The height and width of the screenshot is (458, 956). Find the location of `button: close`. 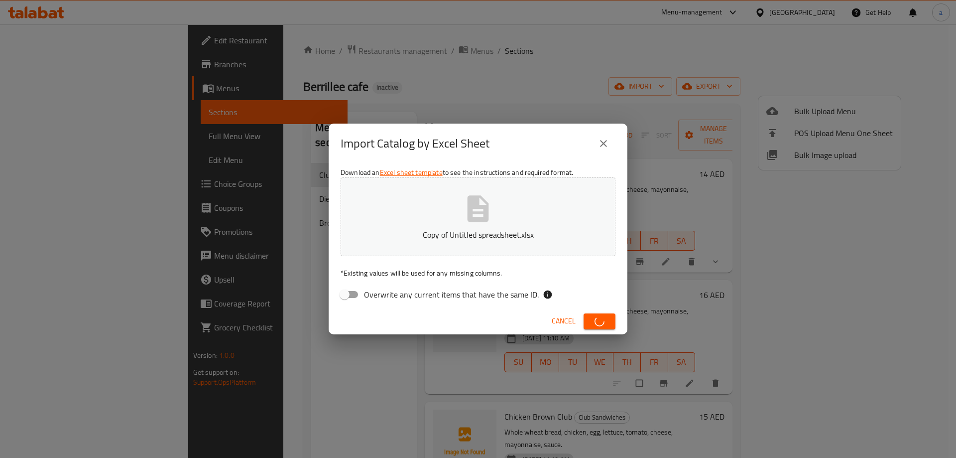

button: close is located at coordinates (604, 143).